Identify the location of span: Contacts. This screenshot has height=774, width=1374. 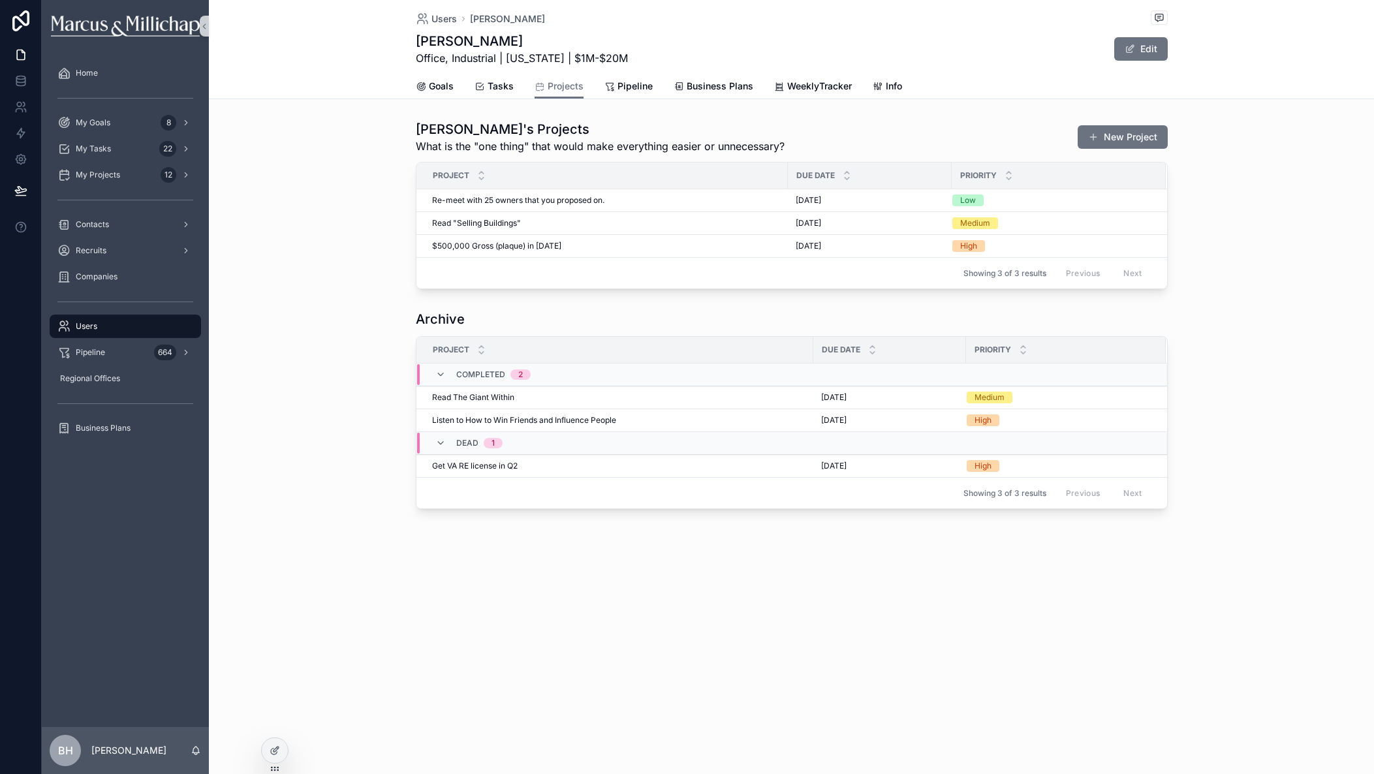
(92, 225).